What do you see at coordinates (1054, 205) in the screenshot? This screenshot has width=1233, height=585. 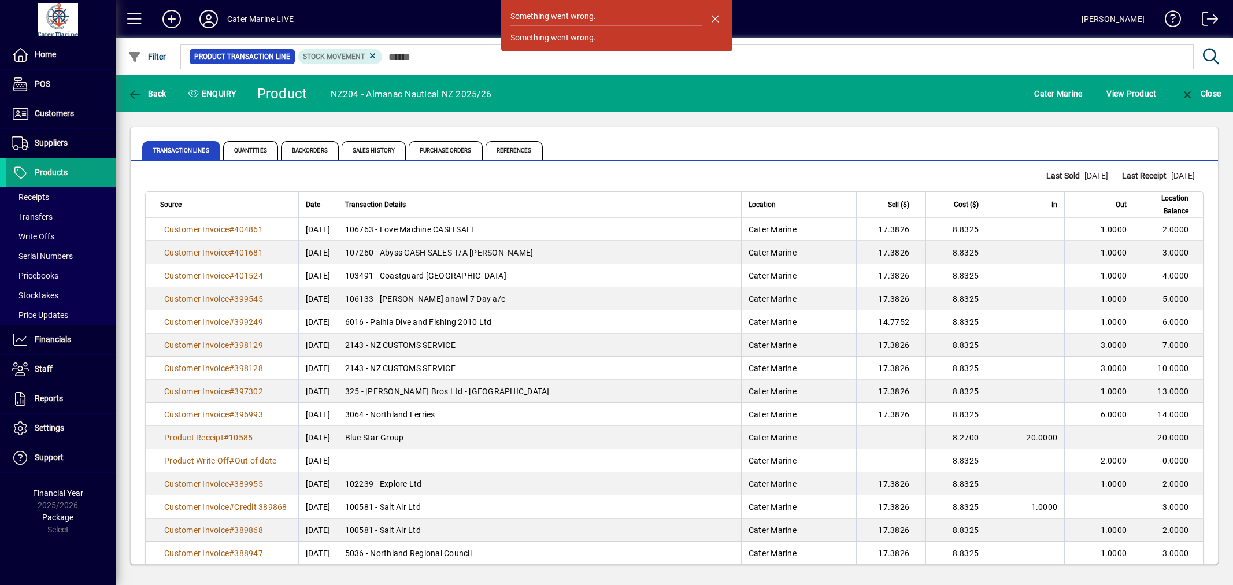 I see `span: In` at bounding box center [1054, 205].